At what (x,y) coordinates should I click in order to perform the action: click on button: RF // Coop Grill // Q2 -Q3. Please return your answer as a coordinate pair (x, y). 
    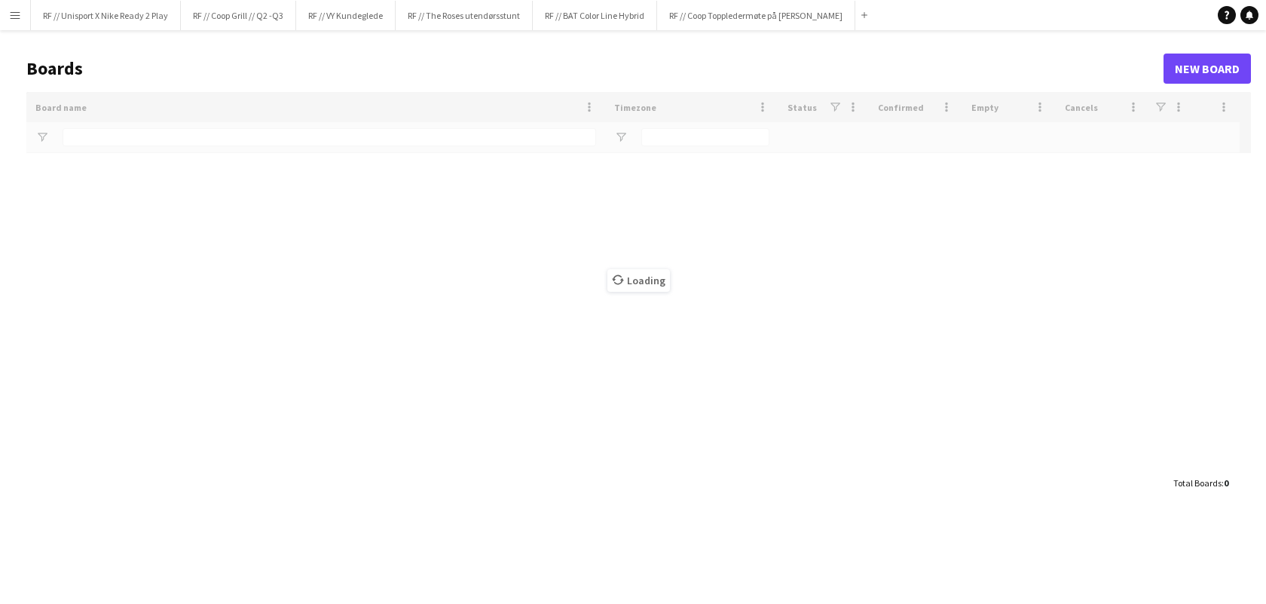
    Looking at the image, I should click on (238, 15).